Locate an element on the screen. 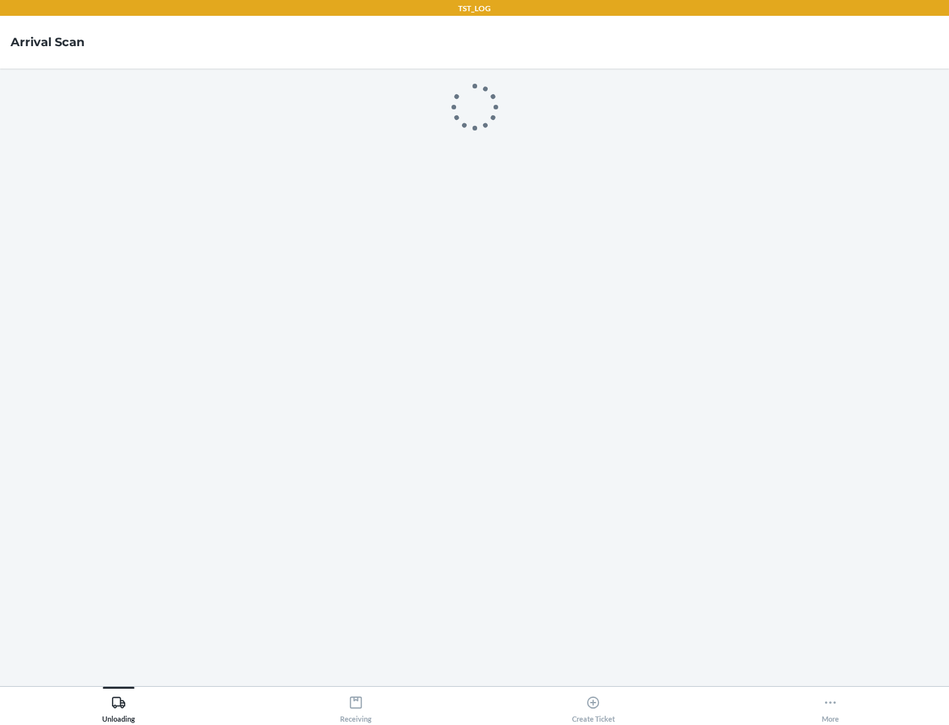 The height and width of the screenshot is (725, 949). button: Create Ticket is located at coordinates (593, 704).